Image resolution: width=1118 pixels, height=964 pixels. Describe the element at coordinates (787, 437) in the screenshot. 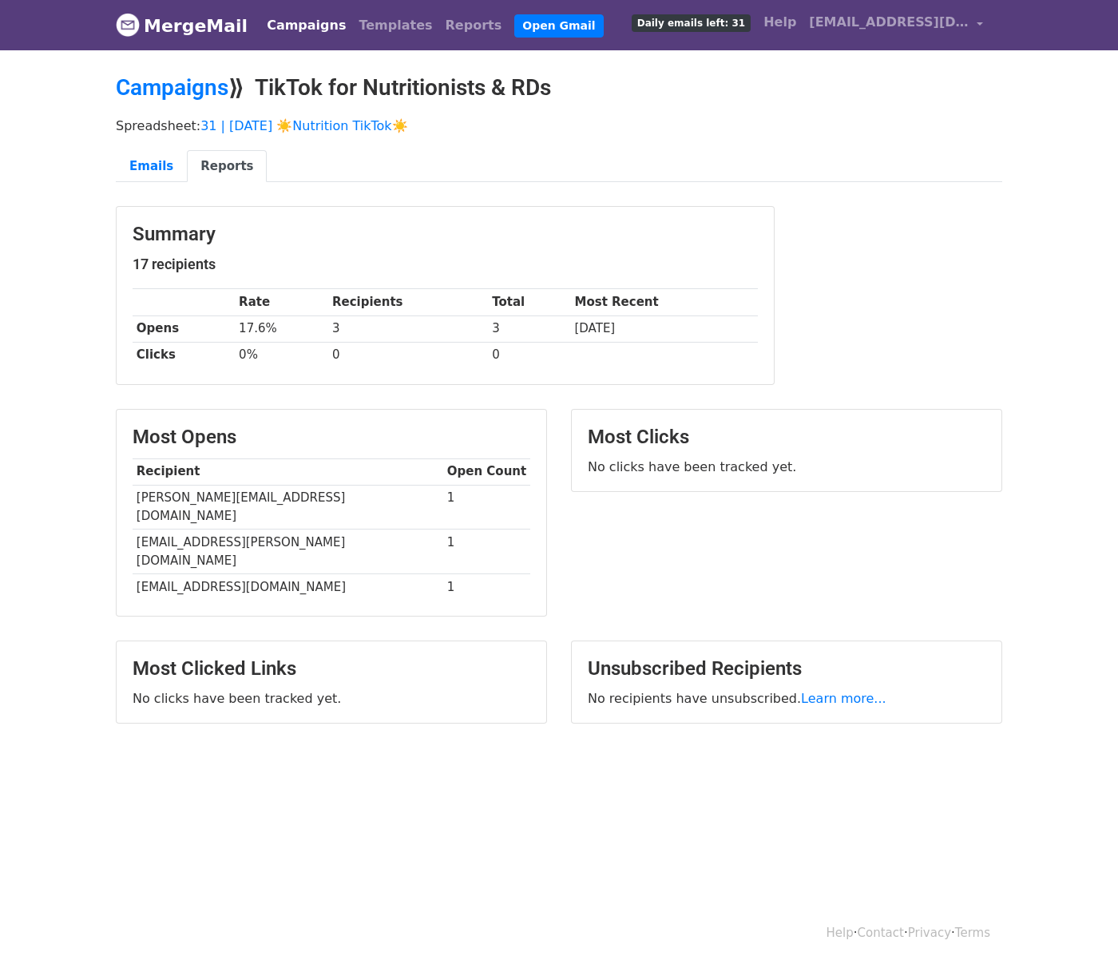

I see `h3: Most Clicks` at that location.